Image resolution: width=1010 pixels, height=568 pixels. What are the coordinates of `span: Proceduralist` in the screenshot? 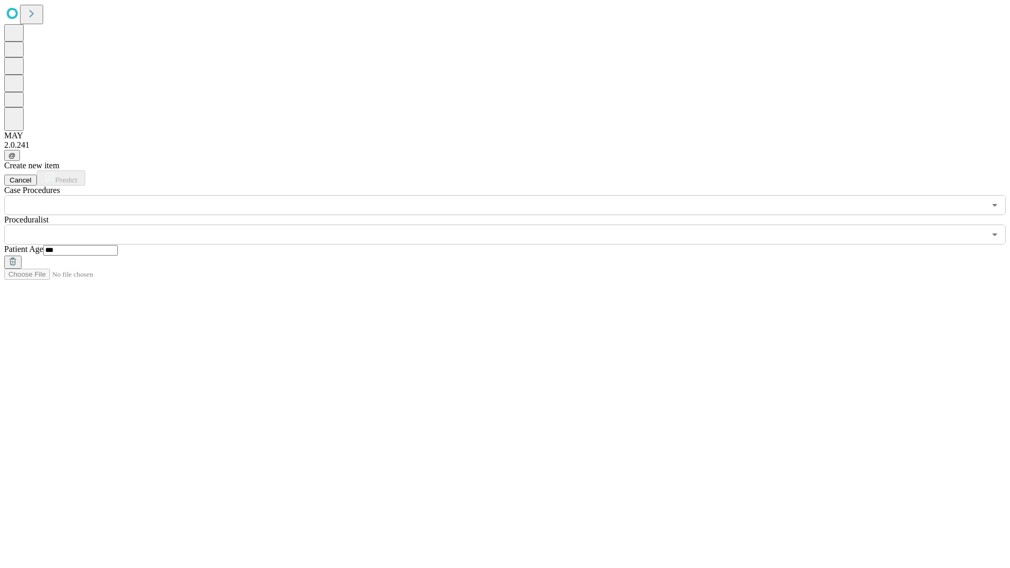 It's located at (26, 219).